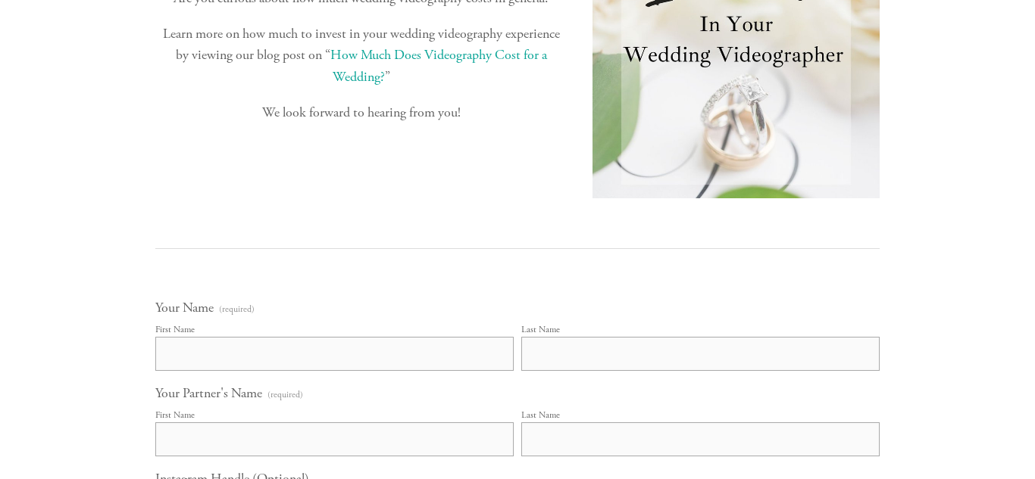 This screenshot has width=1035, height=479. Describe the element at coordinates (440, 66) in the screenshot. I see `a: How Much Does Videography Cost for a Wedding?` at that location.